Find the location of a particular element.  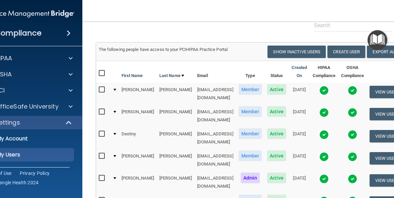

td: Destiny is located at coordinates (138, 138).